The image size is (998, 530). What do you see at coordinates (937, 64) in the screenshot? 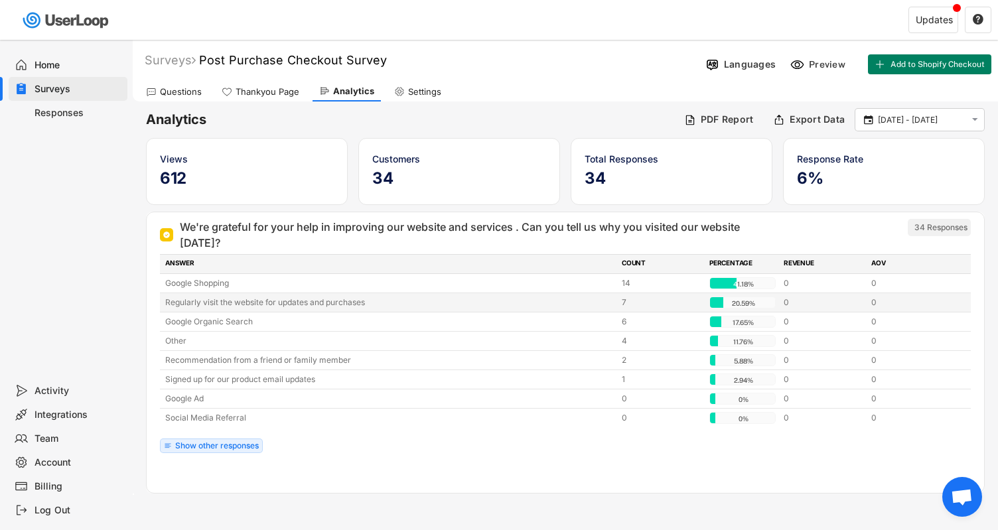
I see `span: Add to Shopify Checkout` at bounding box center [937, 64].